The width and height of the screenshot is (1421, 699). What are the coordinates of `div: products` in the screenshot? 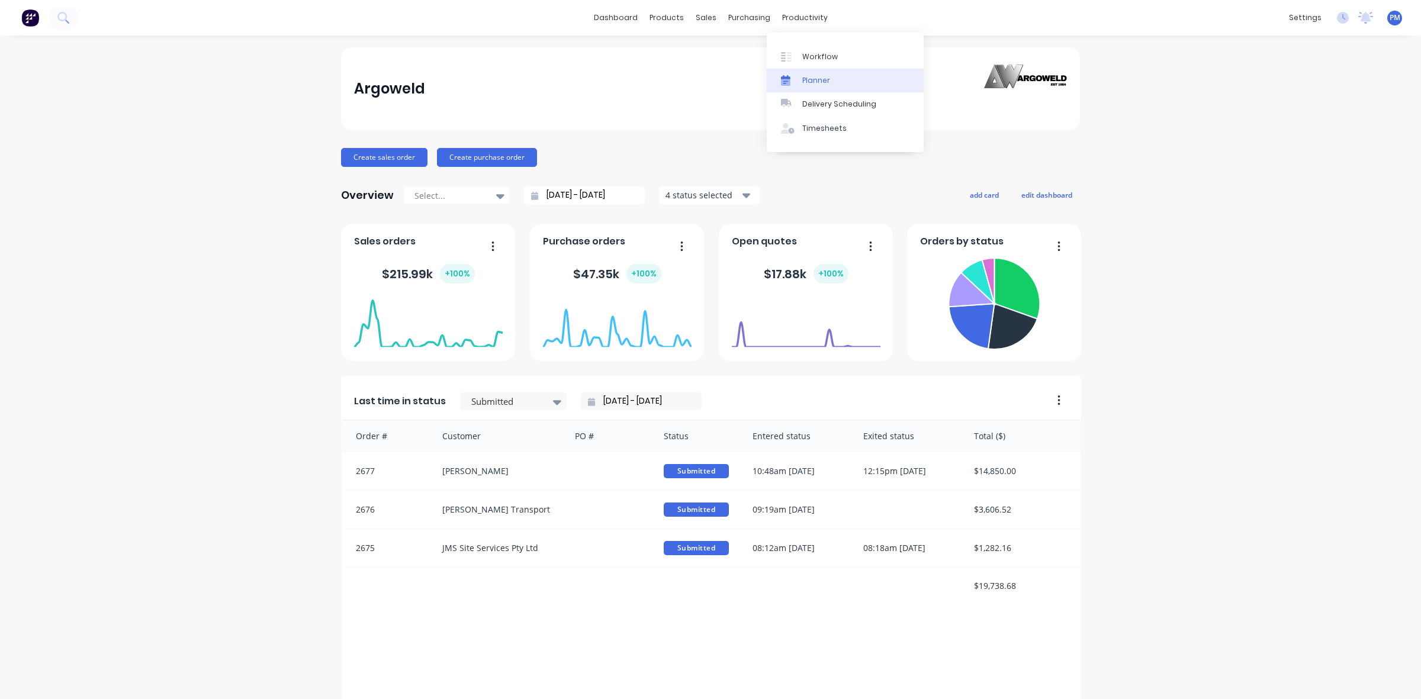 It's located at (667, 18).